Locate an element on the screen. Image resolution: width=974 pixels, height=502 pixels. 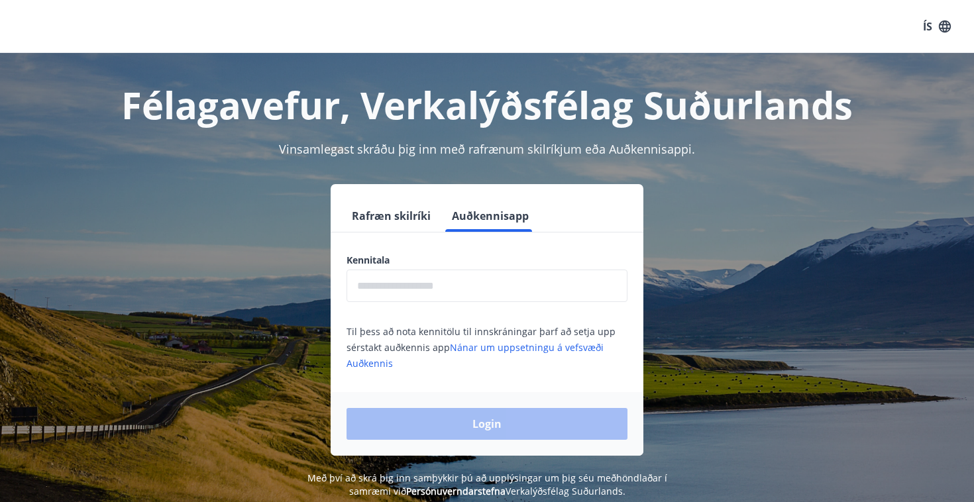
a: Nánar um uppsetningu á vefsvæði Auðkennis is located at coordinates (475, 355).